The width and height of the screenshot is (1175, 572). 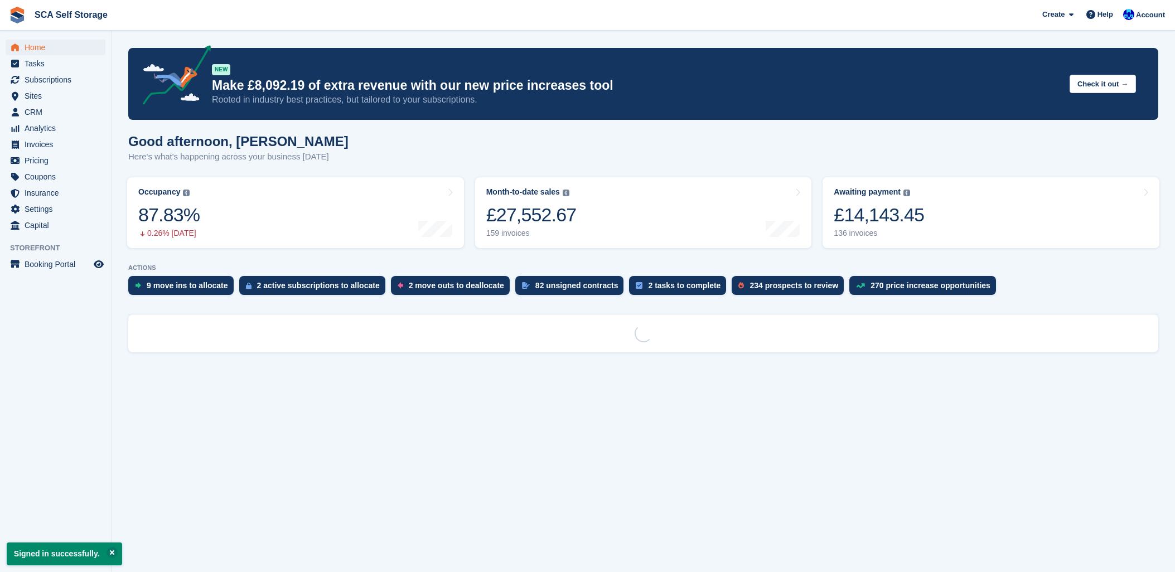 What do you see at coordinates (1054, 15) in the screenshot?
I see `span: Create` at bounding box center [1054, 15].